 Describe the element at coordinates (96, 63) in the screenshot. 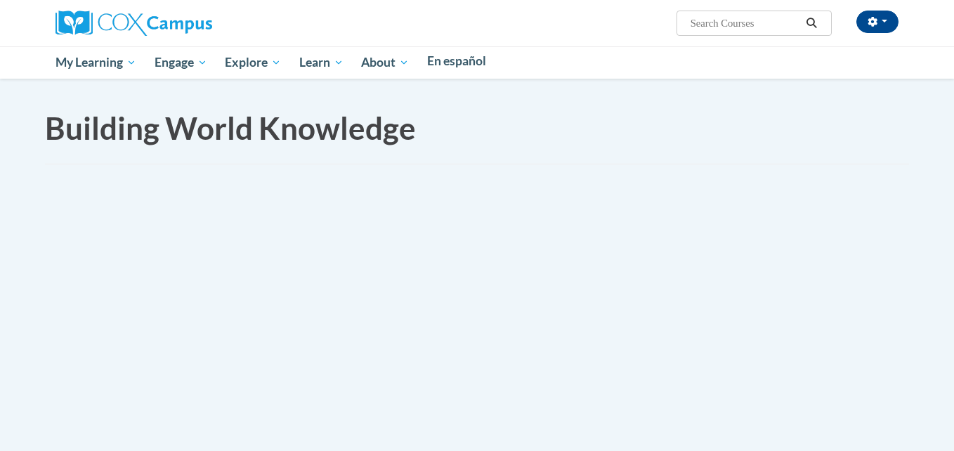

I see `span: My Learning` at that location.